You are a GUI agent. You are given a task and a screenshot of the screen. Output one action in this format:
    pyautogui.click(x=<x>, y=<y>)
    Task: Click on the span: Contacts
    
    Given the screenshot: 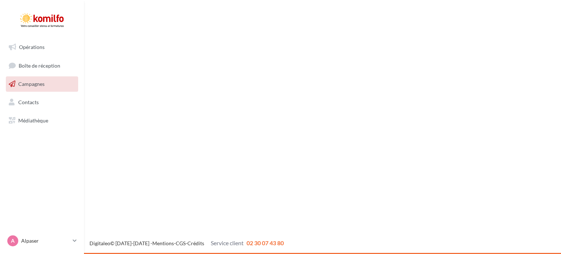 What is the action you would take?
    pyautogui.click(x=28, y=102)
    